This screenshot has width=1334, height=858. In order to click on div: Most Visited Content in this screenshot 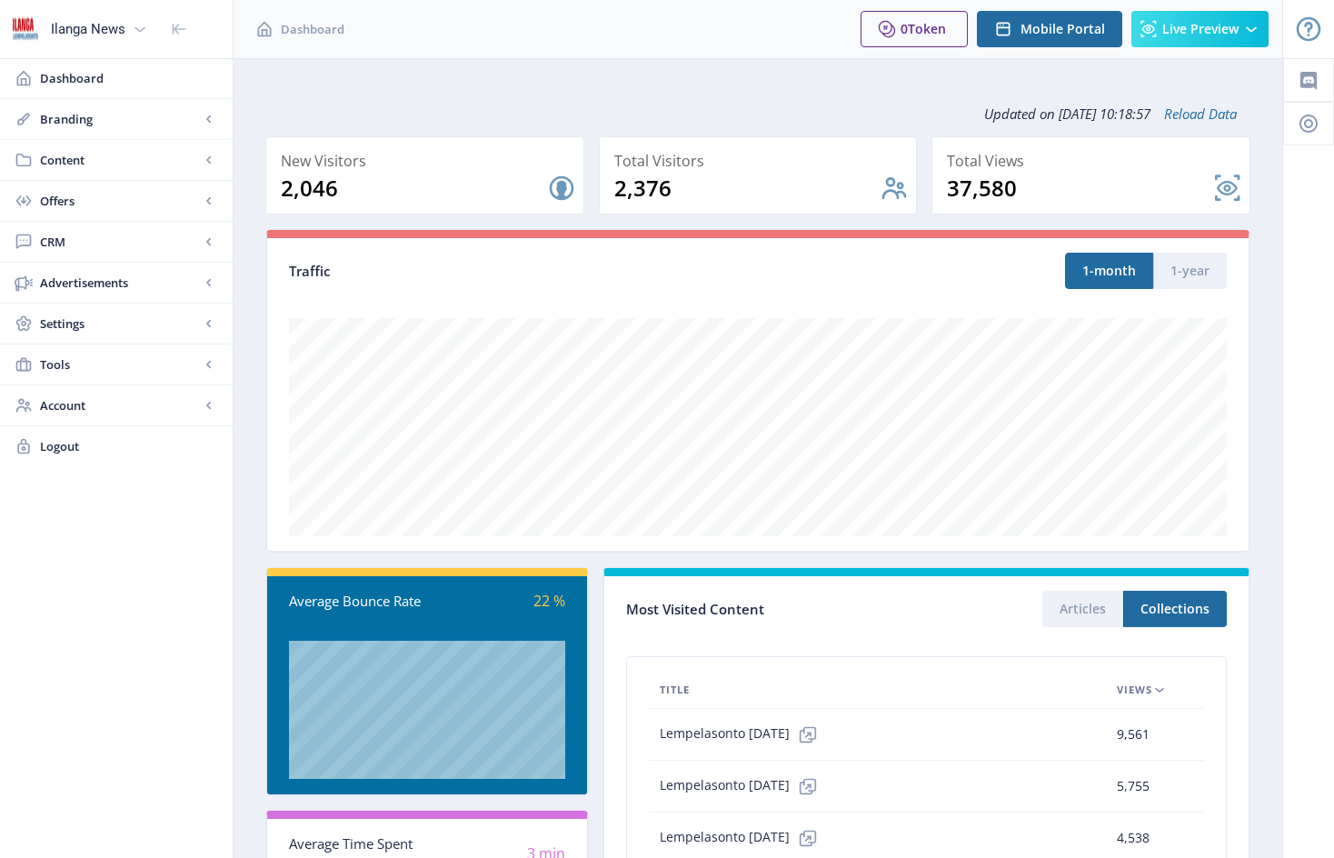, I will do `click(776, 609)`.